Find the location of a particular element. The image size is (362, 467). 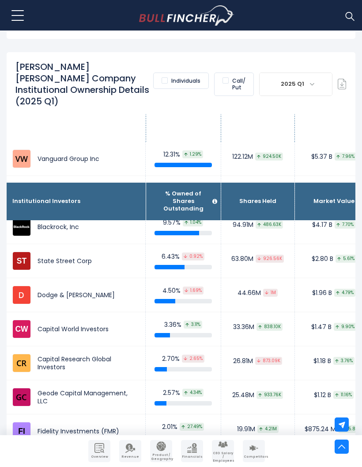

span: 1.29% is located at coordinates (193, 154).